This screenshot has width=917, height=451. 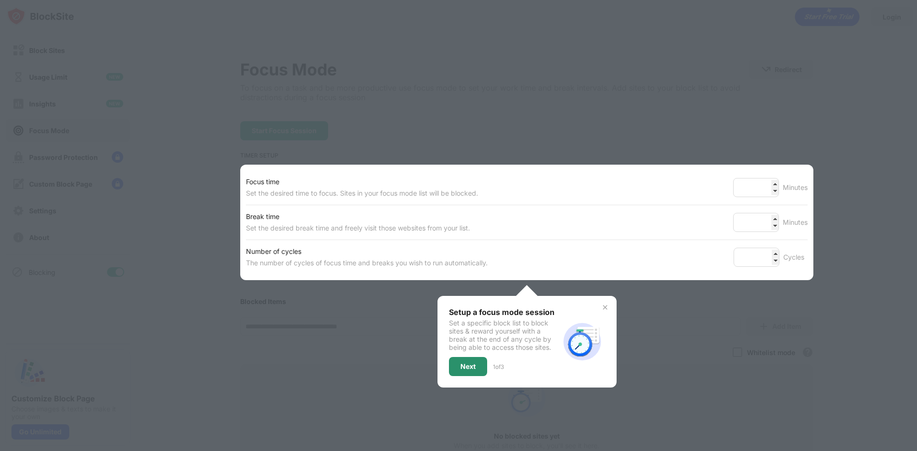 I want to click on div: Set the desired break time and freely visit those websites from your list., so click(x=358, y=228).